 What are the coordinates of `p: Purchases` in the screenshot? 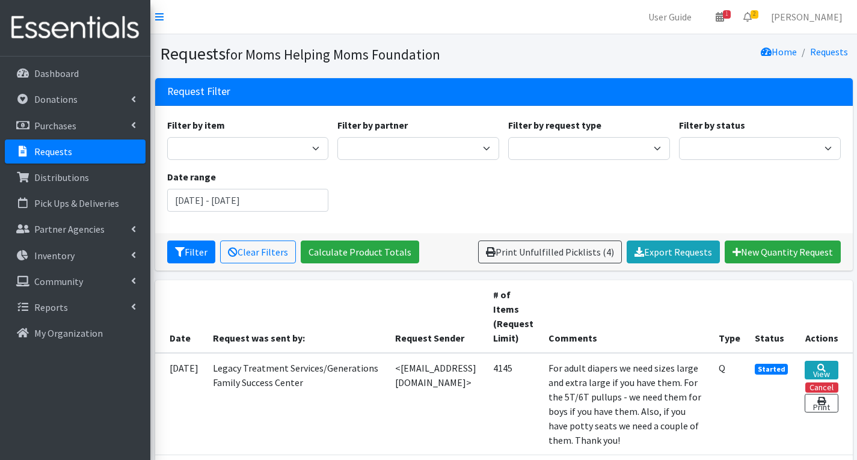 It's located at (55, 126).